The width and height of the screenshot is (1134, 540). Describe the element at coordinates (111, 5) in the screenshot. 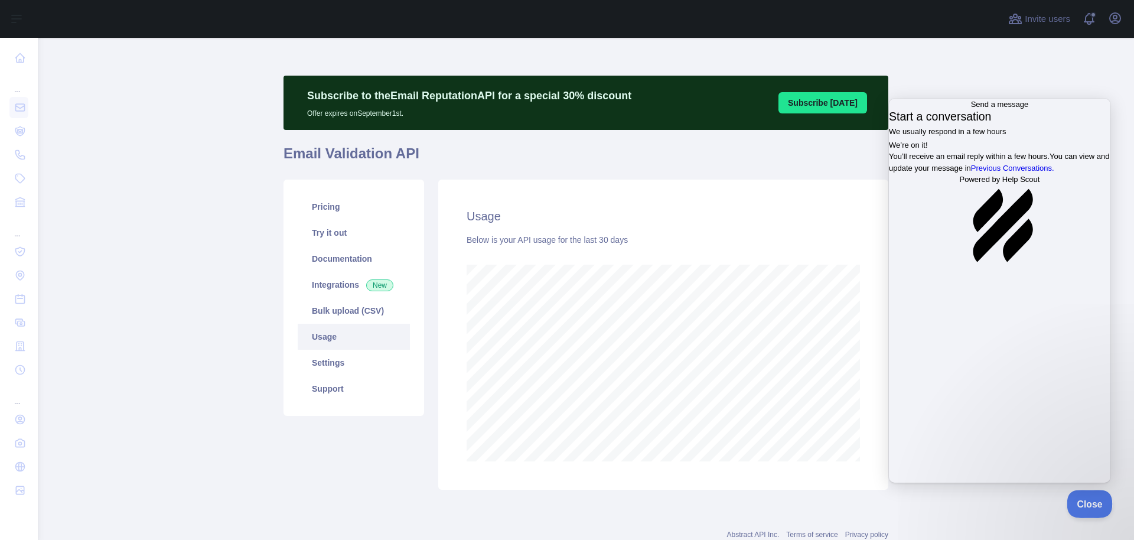

I see `span: Send a message` at that location.